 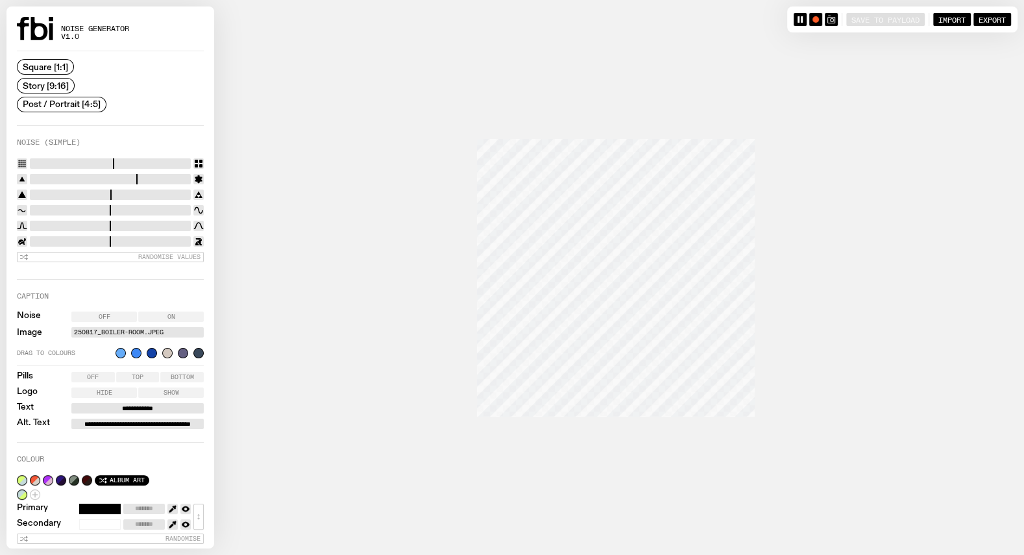 What do you see at coordinates (32, 509) in the screenshot?
I see `label: Primary` at bounding box center [32, 509].